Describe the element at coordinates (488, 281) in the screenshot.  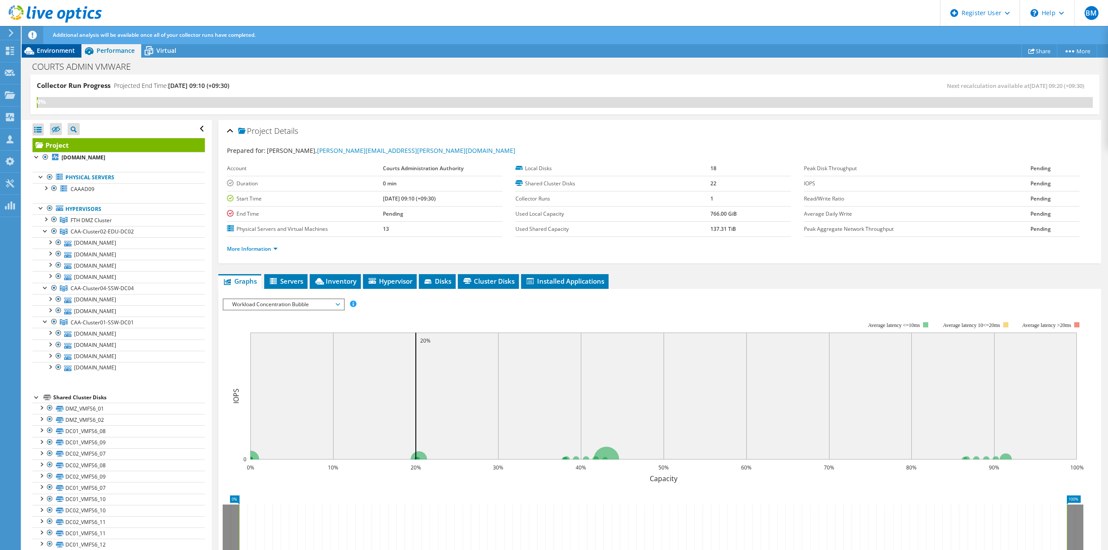
I see `span: Cluster Disks` at that location.